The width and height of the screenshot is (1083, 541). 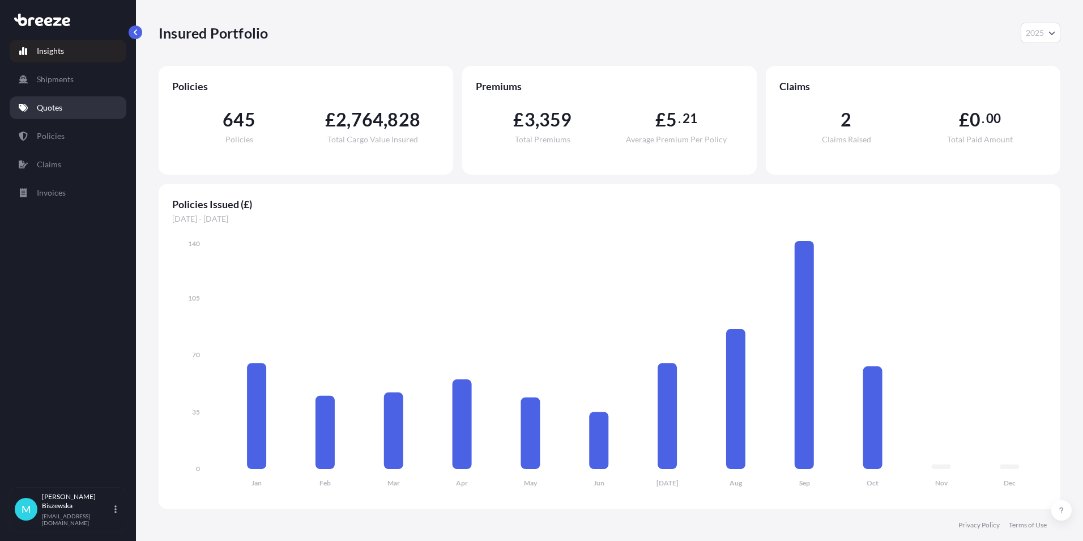 I want to click on span: 00, so click(x=994, y=118).